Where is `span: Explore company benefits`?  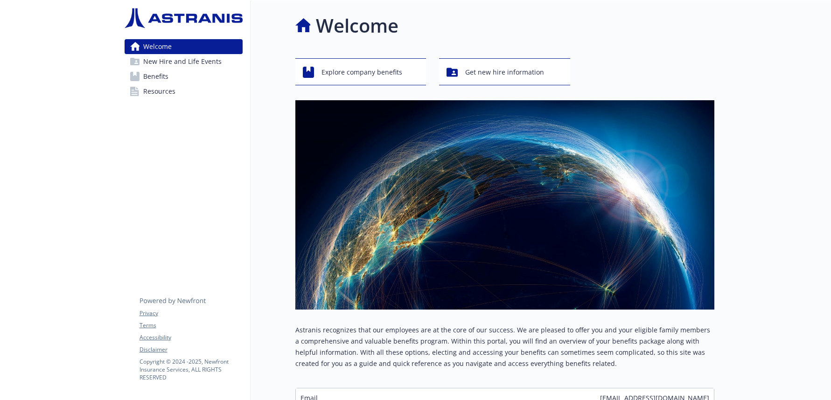 span: Explore company benefits is located at coordinates (362, 72).